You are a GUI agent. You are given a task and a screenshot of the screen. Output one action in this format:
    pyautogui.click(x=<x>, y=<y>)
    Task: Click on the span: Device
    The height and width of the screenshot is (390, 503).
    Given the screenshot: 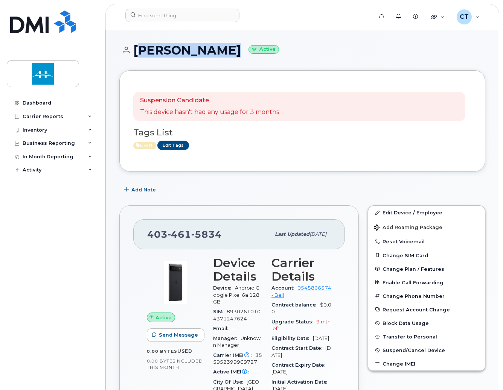 What is the action you would take?
    pyautogui.click(x=224, y=288)
    